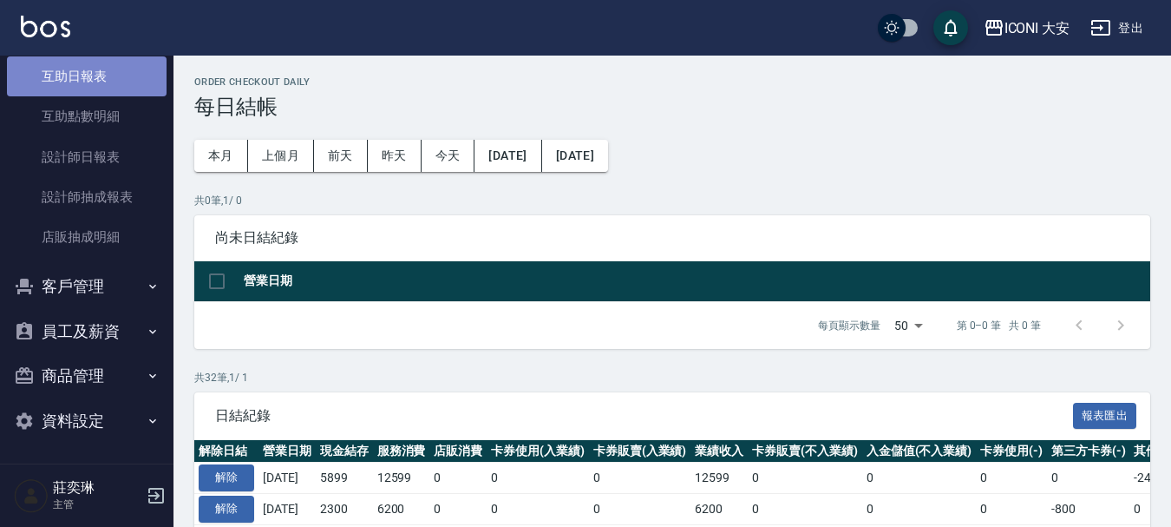 This screenshot has height=527, width=1171. I want to click on button: 資料設定, so click(87, 421).